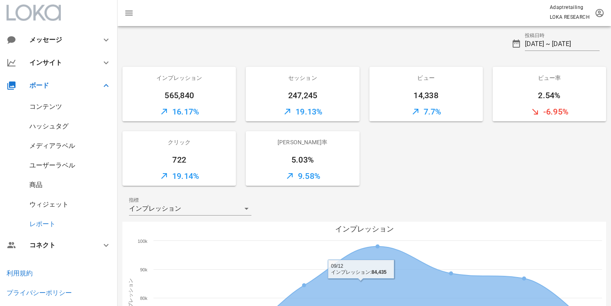  I want to click on div: 14,338, so click(426, 95).